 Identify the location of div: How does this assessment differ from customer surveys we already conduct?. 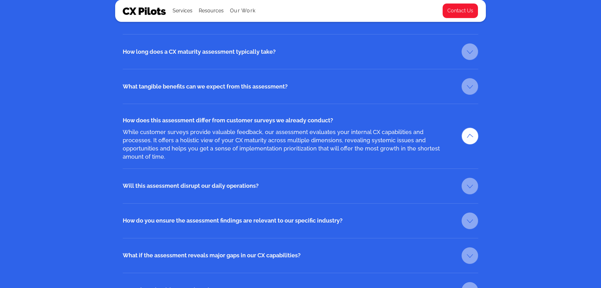
(284, 120).